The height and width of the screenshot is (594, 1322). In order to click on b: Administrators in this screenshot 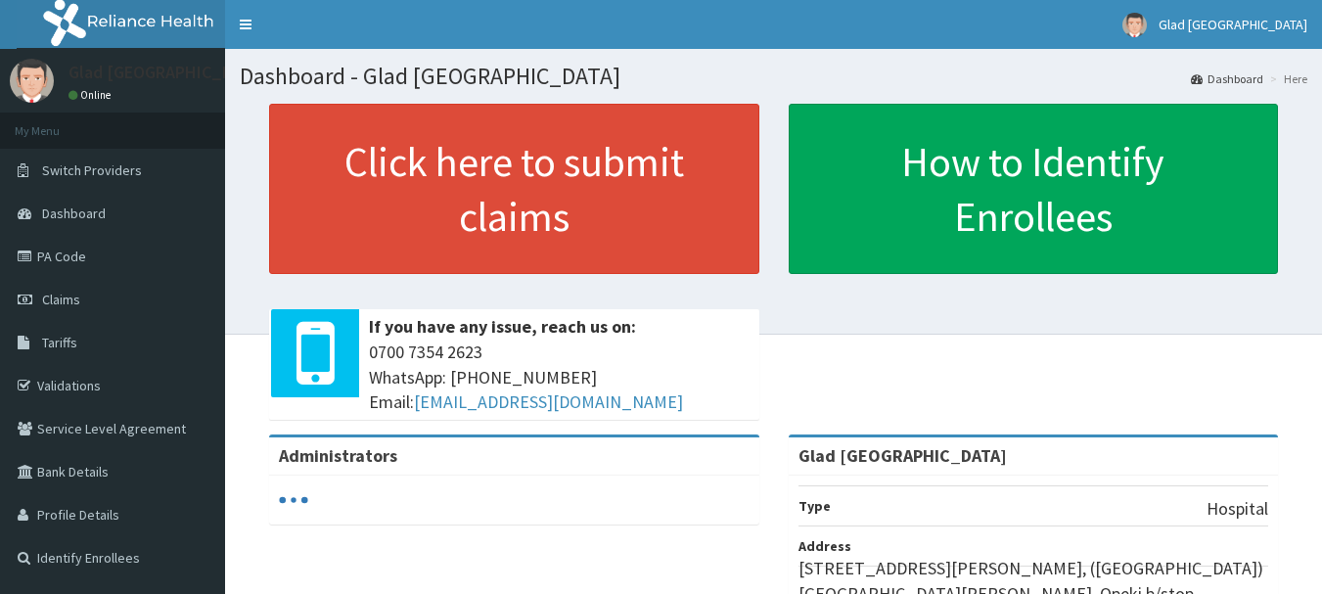, I will do `click(338, 455)`.